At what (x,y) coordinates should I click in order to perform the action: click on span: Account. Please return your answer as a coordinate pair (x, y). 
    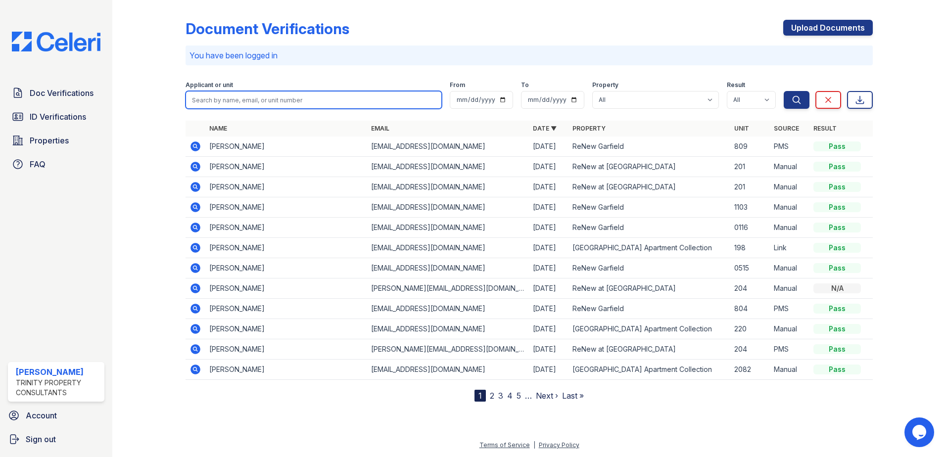
    Looking at the image, I should click on (41, 415).